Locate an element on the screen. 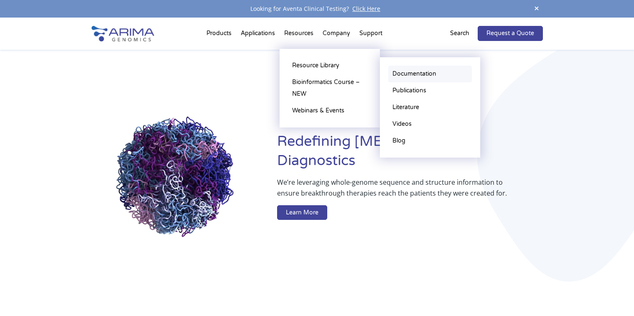 The image size is (634, 316). a: Documentation is located at coordinates (430, 74).